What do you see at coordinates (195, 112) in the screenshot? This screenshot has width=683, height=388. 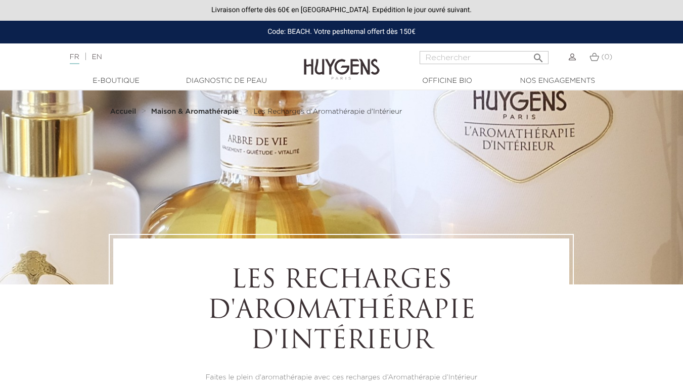 I see `strong: Maison & Aromathérapie` at bounding box center [195, 112].